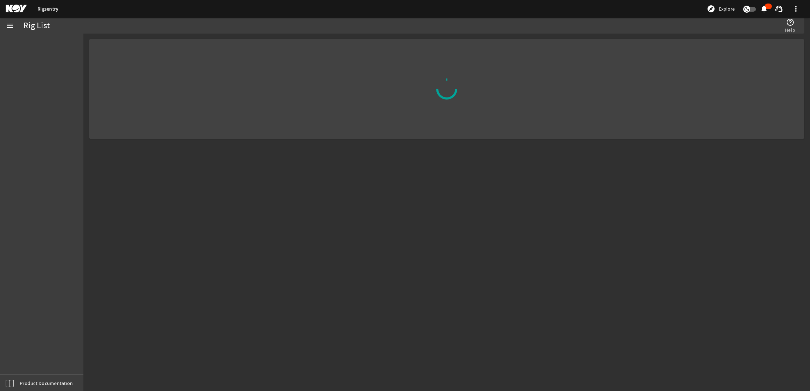 This screenshot has height=391, width=810. What do you see at coordinates (727, 9) in the screenshot?
I see `span: Explore` at bounding box center [727, 9].